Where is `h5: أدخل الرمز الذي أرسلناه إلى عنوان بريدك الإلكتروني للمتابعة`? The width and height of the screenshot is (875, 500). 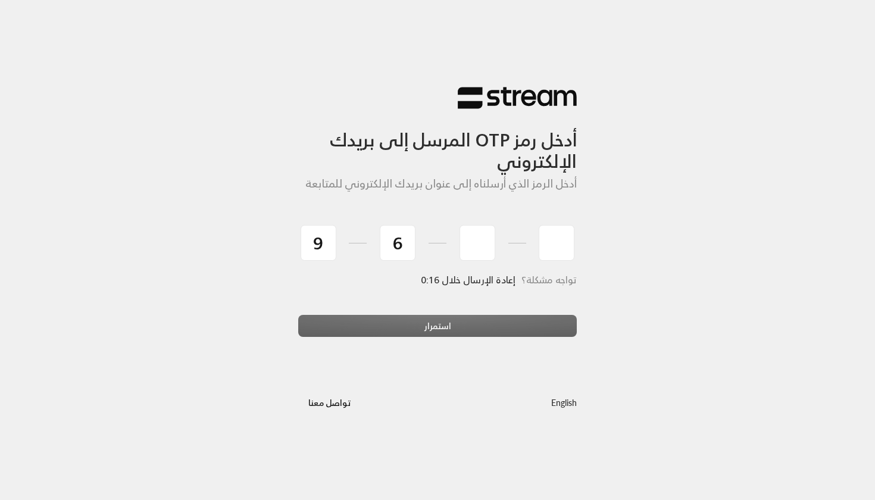 h5: أدخل الرمز الذي أرسلناه إلى عنوان بريدك الإلكتروني للمتابعة is located at coordinates (438, 184).